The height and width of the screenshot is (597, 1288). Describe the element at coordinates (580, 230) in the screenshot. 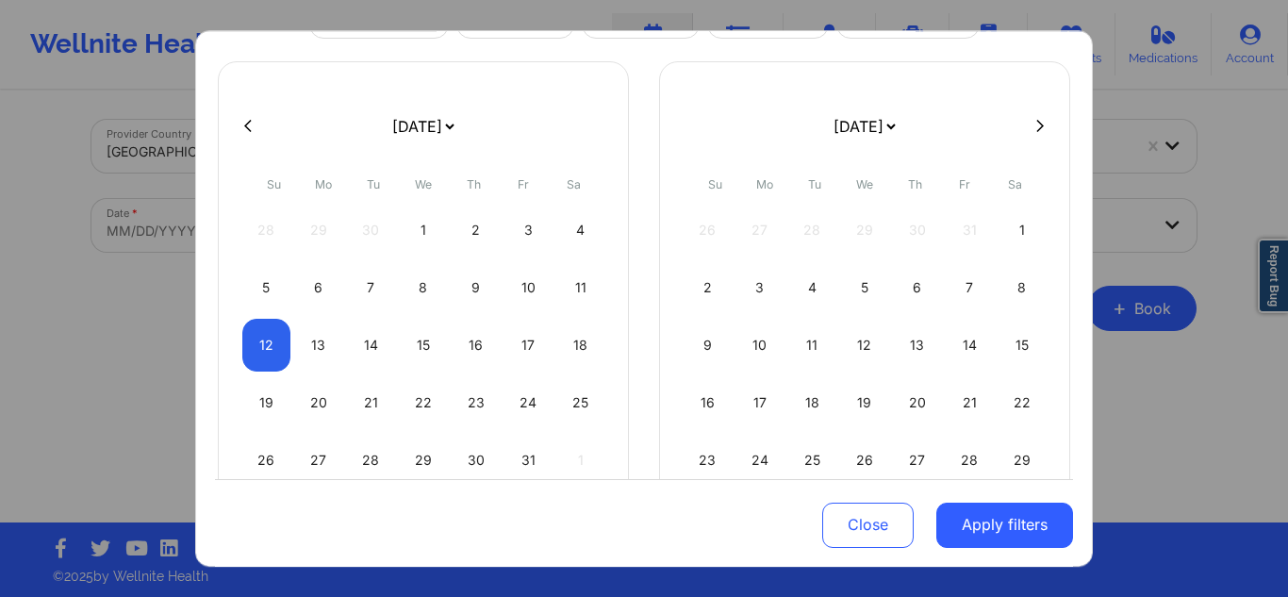

I see `div: Sat Oct 04 2025` at that location.